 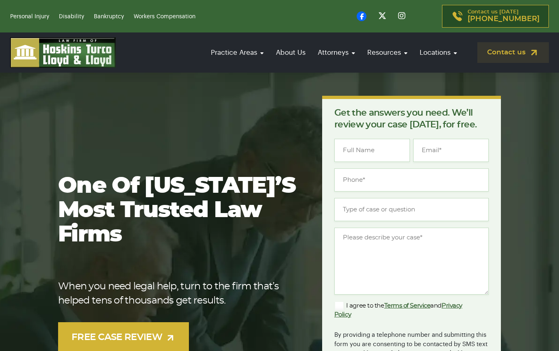 What do you see at coordinates (398, 310) in the screenshot?
I see `a: Privacy Policy` at bounding box center [398, 310].